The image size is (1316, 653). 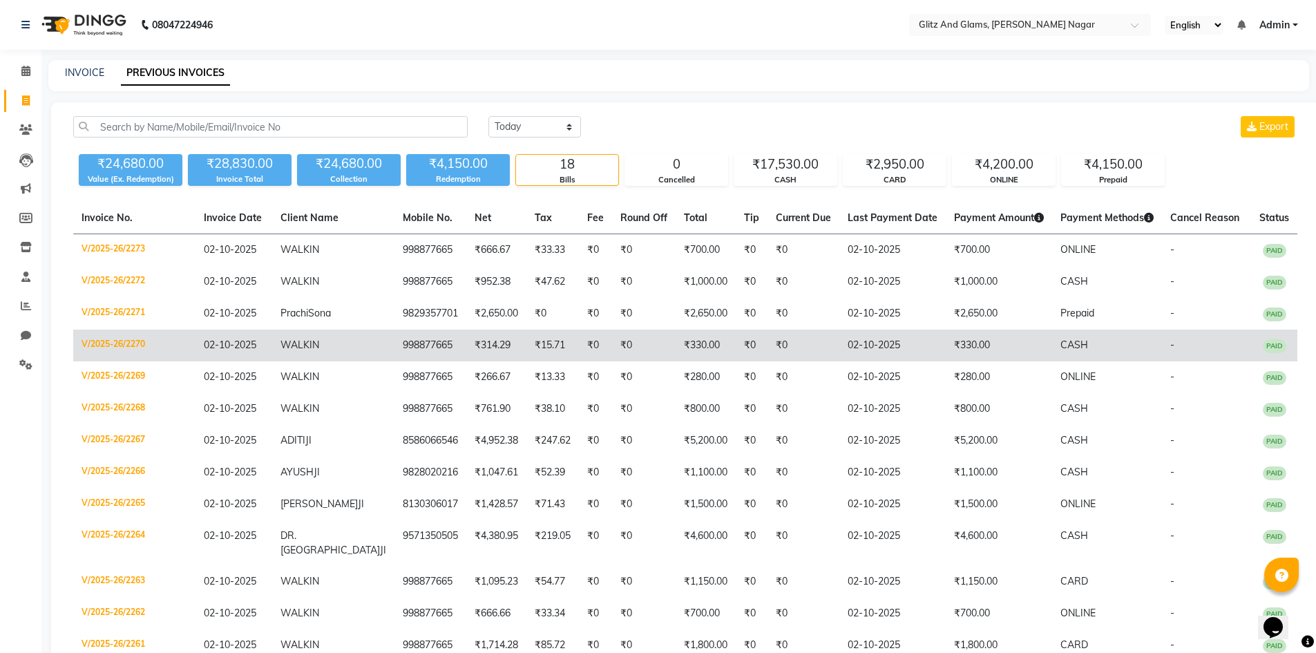 I want to click on button: Export, so click(x=1268, y=126).